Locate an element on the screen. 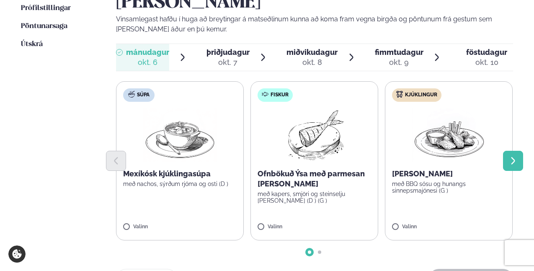 This screenshot has width=534, height=271. p: með nachos, sýrðum rjóma og osti (D ) is located at coordinates (180, 184).